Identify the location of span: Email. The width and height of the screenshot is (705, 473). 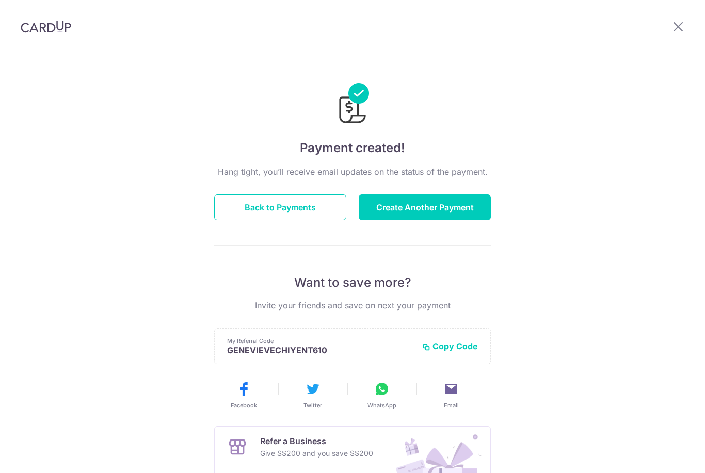
(451, 406).